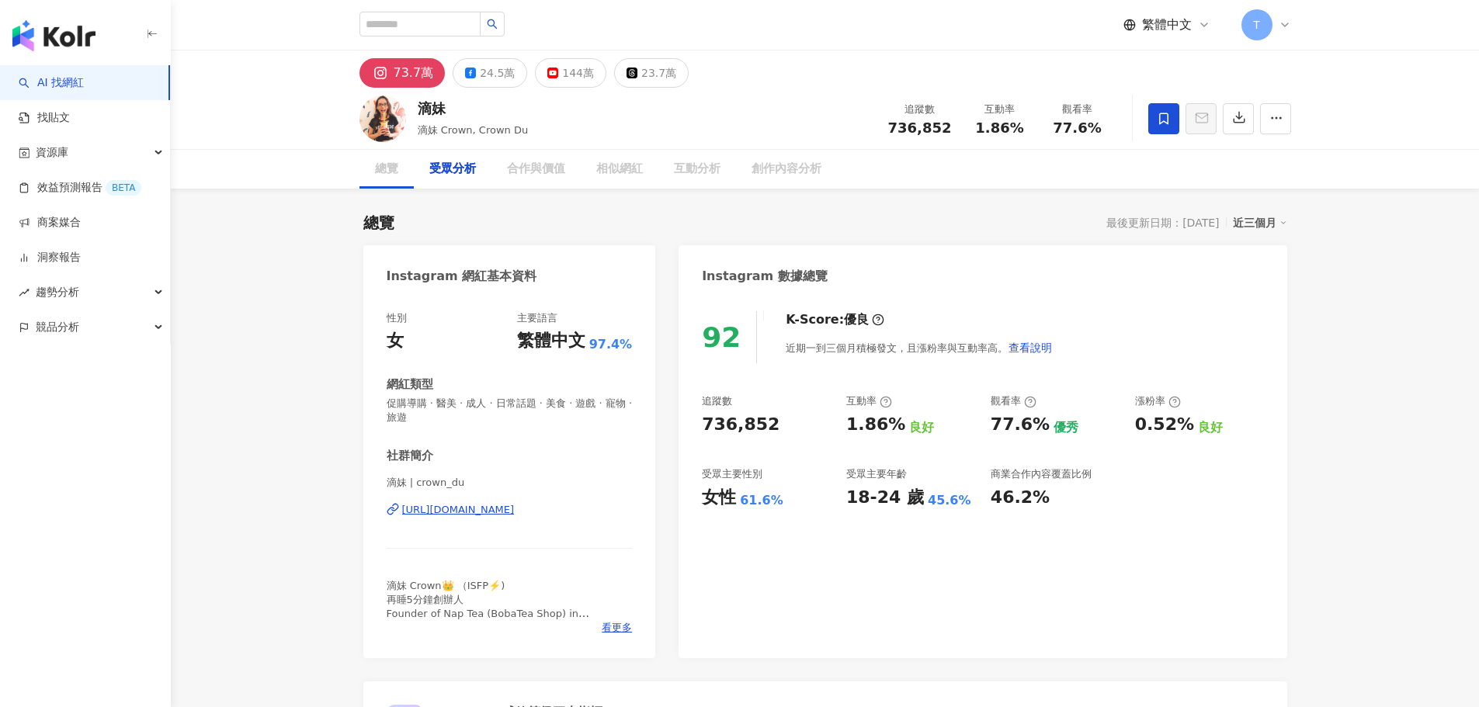 This screenshot has width=1479, height=707. What do you see at coordinates (919, 348) in the screenshot?
I see `div: 近期一到三個月積極發文，且漲粉率與互動率高。` at bounding box center [919, 348].